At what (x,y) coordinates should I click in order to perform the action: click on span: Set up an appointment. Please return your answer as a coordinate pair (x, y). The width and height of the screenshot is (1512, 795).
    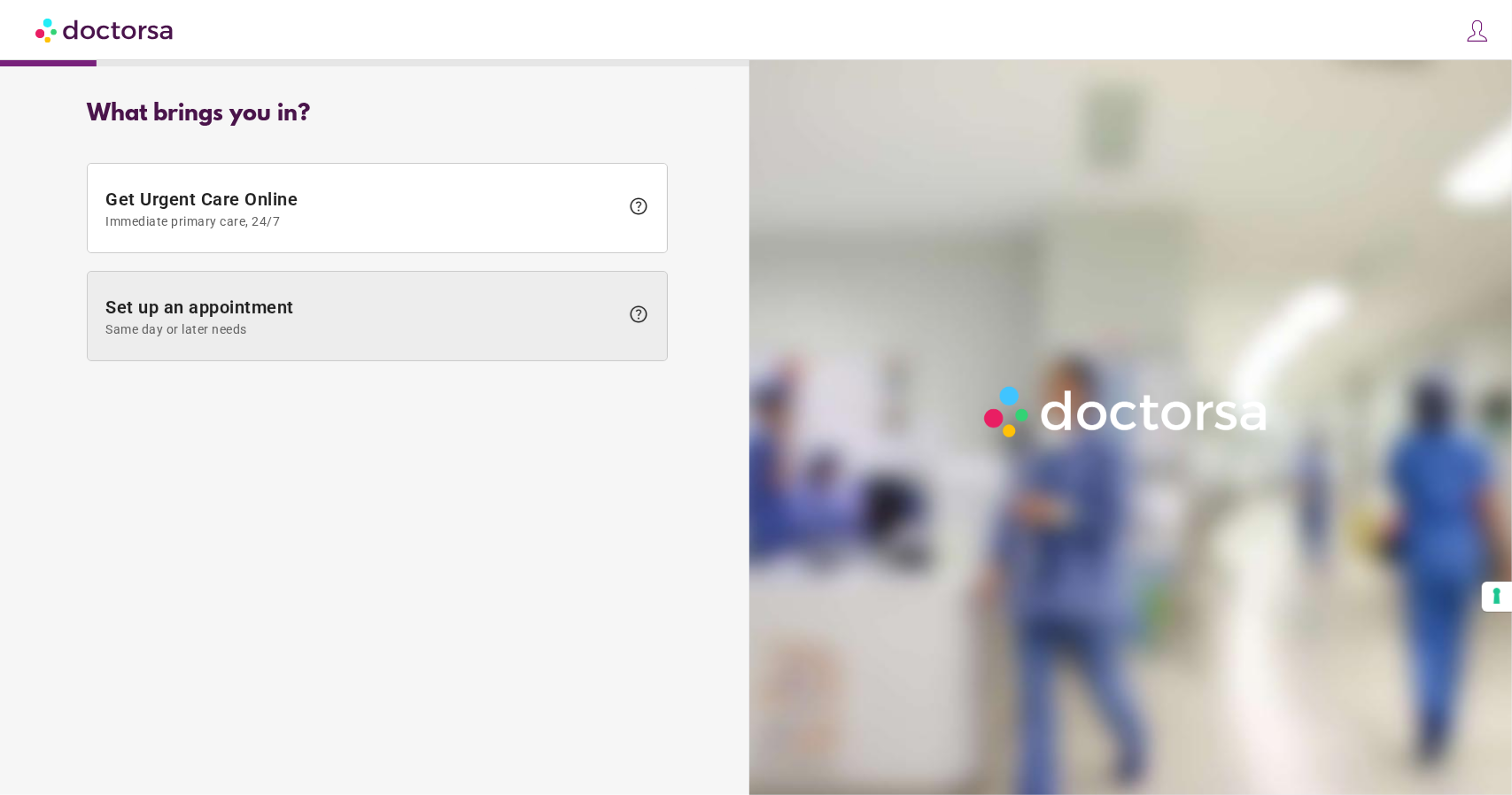
    Looking at the image, I should click on (362, 316).